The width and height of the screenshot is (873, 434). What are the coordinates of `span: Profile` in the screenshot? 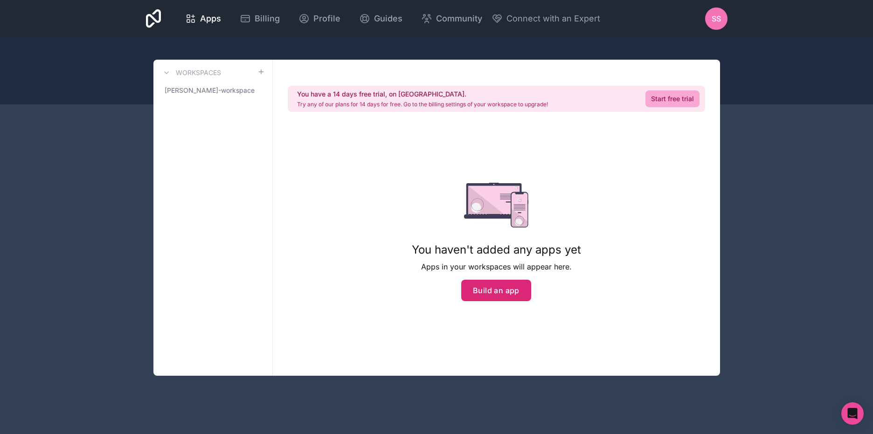 It's located at (327, 19).